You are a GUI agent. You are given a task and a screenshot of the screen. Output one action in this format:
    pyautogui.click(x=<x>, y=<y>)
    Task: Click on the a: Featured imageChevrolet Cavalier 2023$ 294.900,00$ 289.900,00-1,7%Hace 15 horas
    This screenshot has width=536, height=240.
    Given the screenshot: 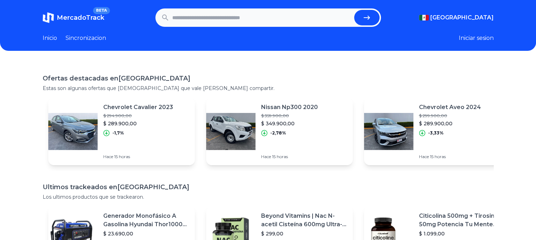 What is the action you would take?
    pyautogui.click(x=122, y=131)
    